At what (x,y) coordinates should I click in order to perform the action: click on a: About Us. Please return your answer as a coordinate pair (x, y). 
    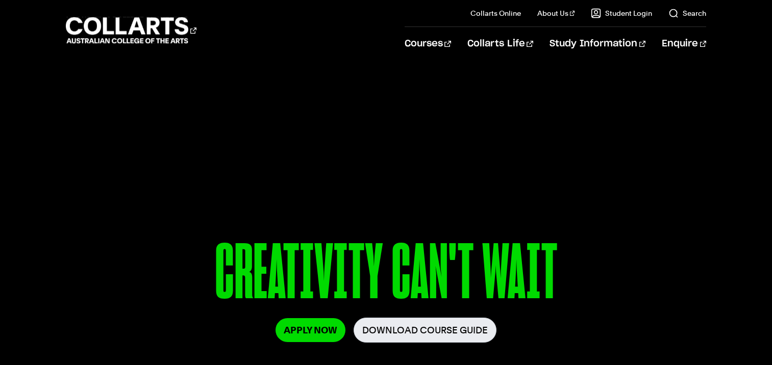
    Looking at the image, I should click on (556, 13).